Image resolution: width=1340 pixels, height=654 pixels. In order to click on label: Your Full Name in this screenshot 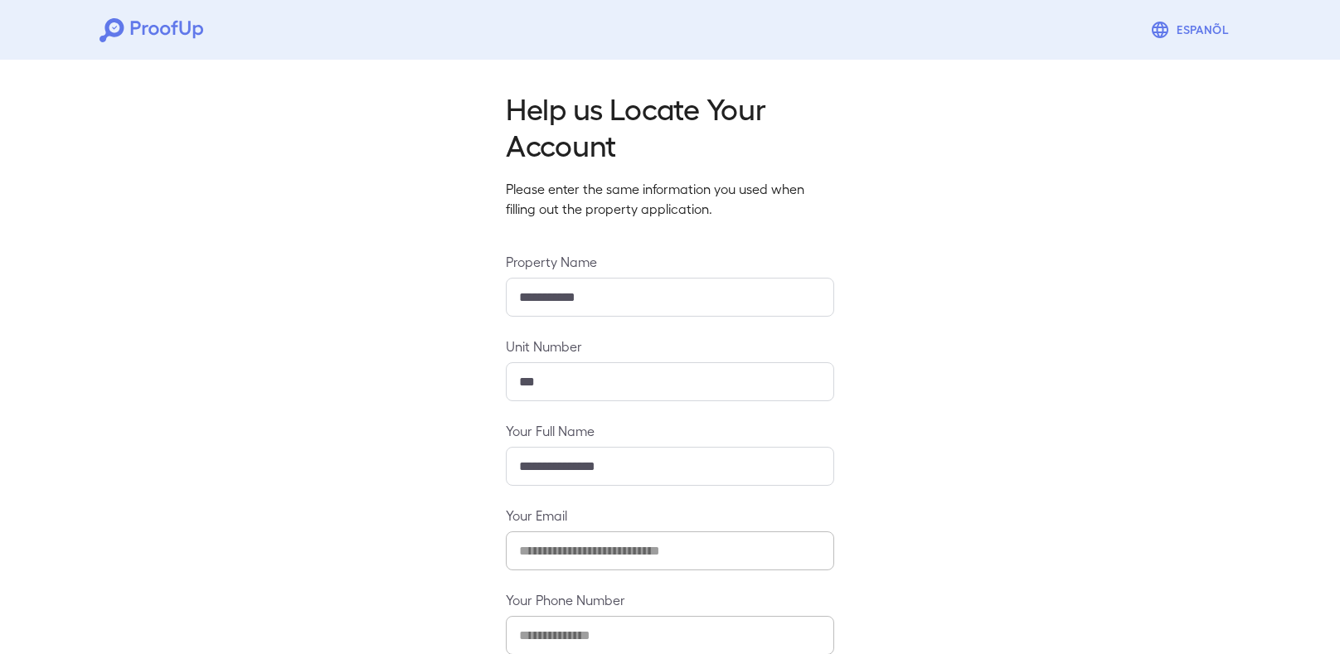, I will do `click(670, 430)`.